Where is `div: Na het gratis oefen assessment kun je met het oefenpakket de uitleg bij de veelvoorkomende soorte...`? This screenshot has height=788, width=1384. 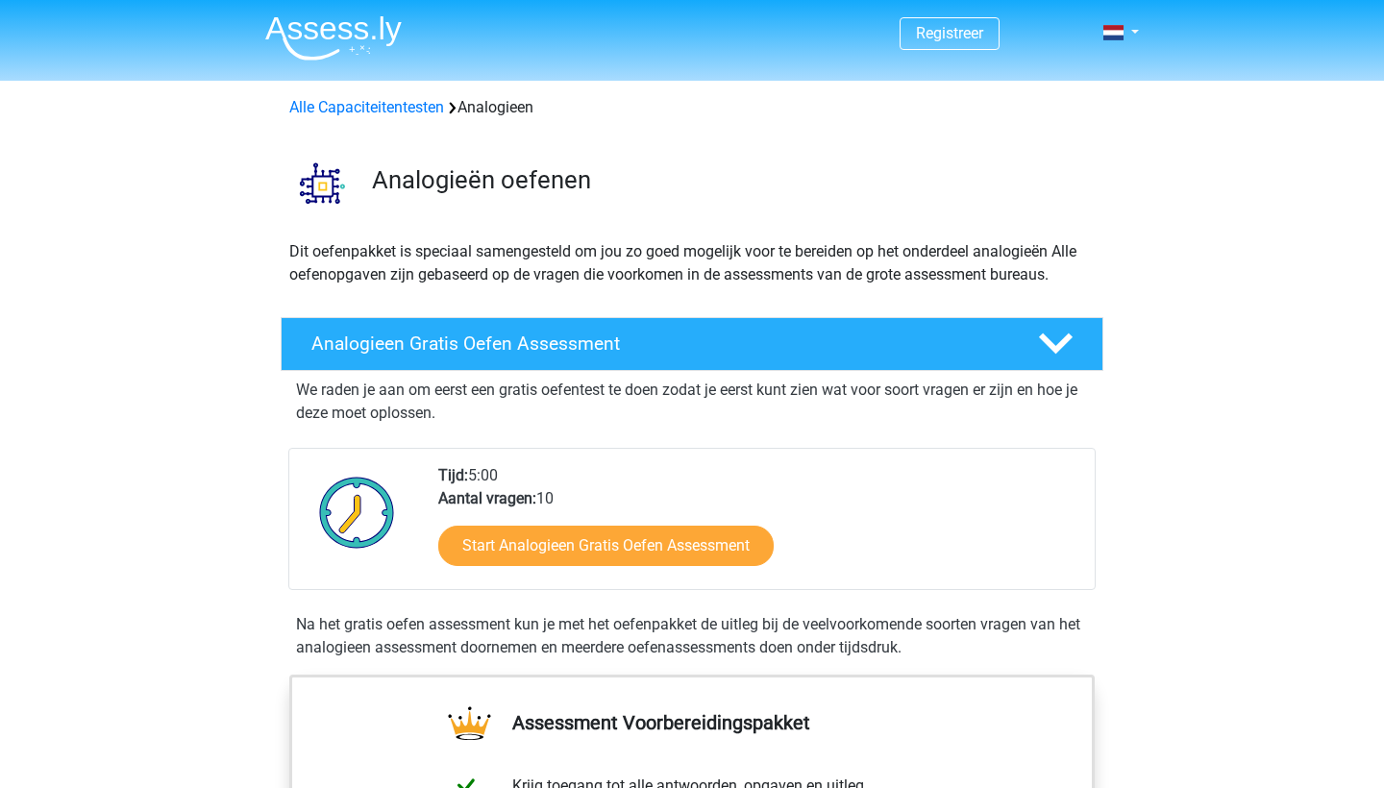 div: Na het gratis oefen assessment kun je met het oefenpakket de uitleg bij de veelvoorkomende soorte... is located at coordinates (692, 636).